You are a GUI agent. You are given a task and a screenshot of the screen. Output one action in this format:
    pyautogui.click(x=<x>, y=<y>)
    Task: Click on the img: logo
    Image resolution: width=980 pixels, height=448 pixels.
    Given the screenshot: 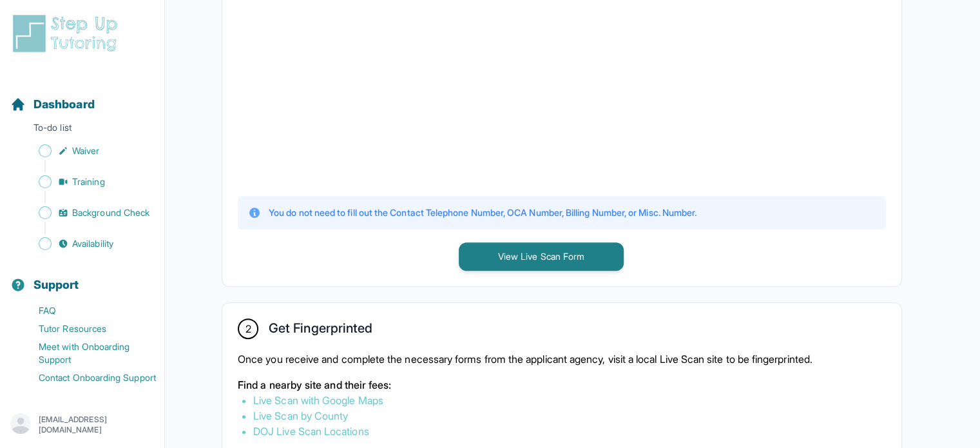 What is the action you would take?
    pyautogui.click(x=68, y=34)
    